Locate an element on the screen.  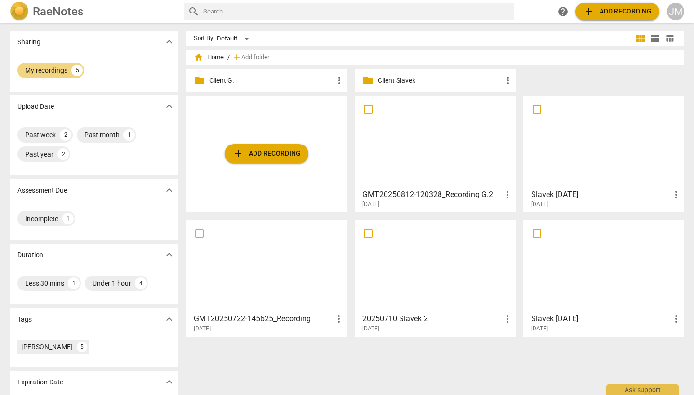
button: List view is located at coordinates (655, 39).